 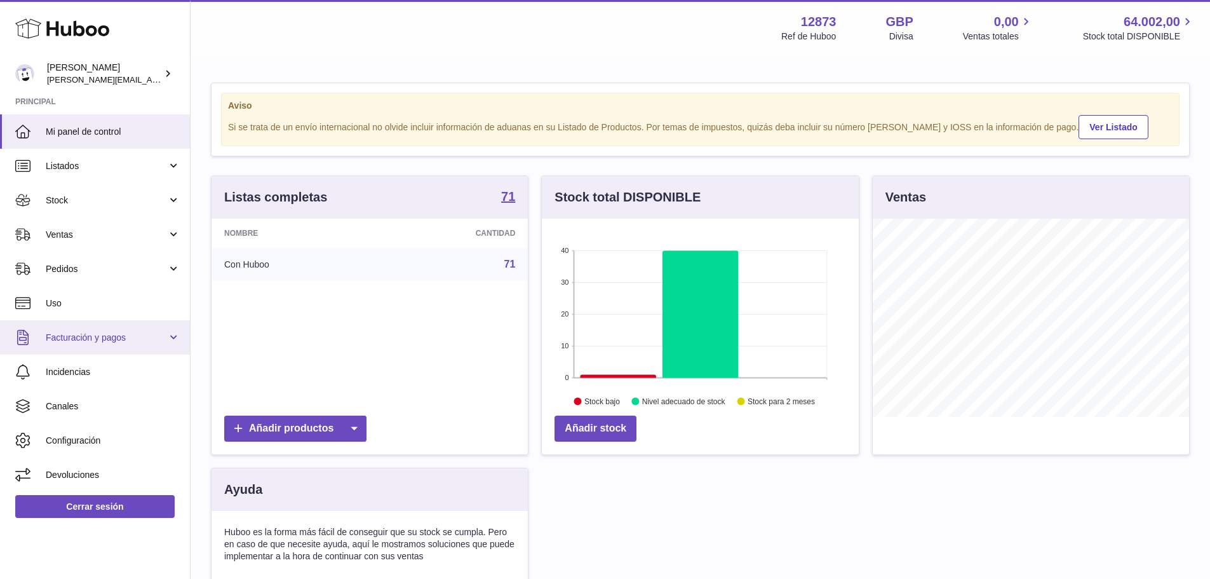 What do you see at coordinates (602, 401) in the screenshot?
I see `text: Stock bajo` at bounding box center [602, 401].